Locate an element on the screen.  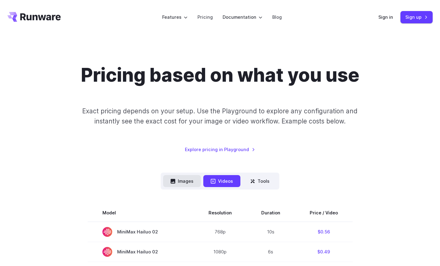
td: $0.49 is located at coordinates (324, 251).